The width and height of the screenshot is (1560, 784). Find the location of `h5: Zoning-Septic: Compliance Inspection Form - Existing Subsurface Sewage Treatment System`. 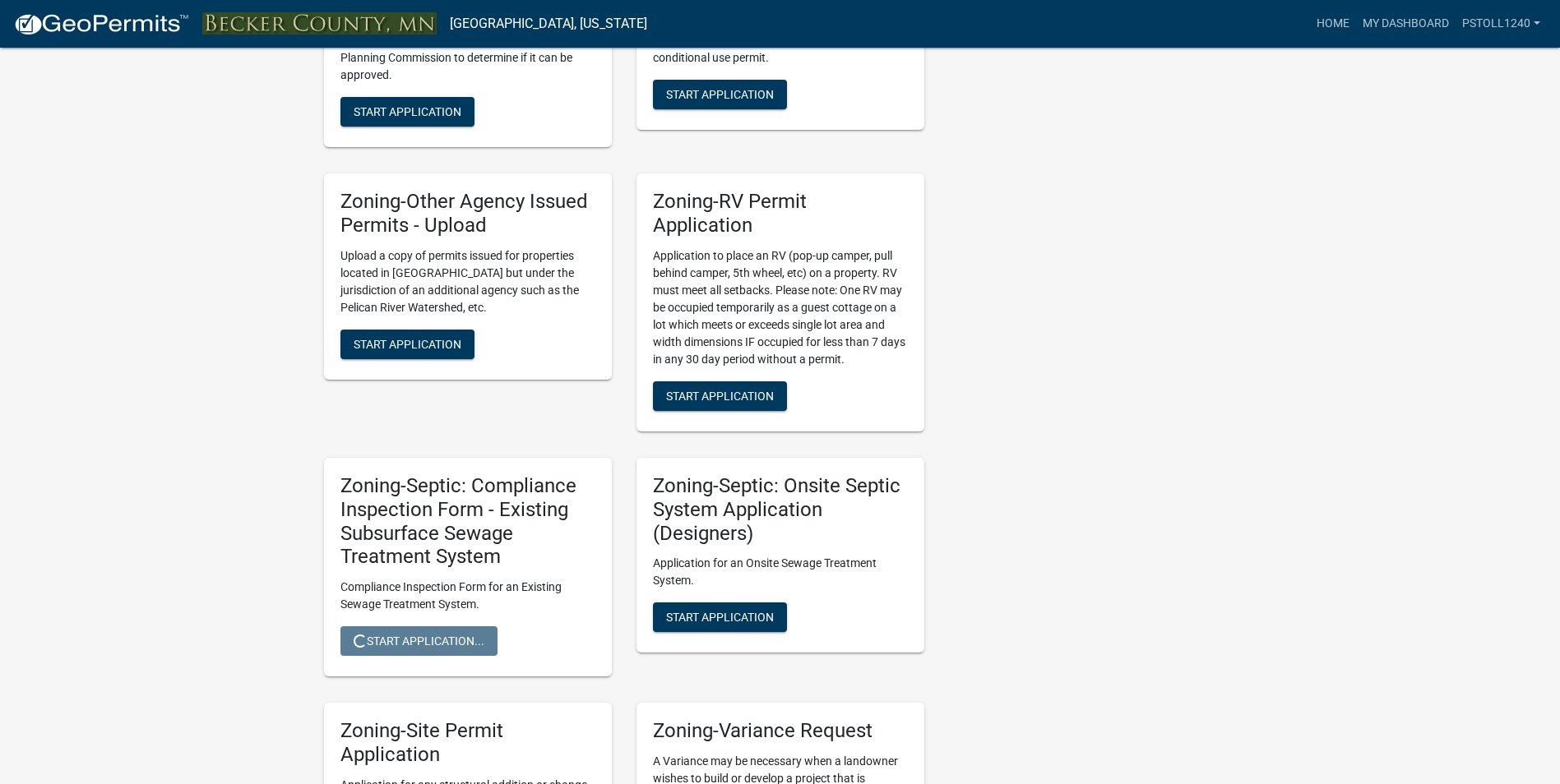

h5: Zoning-Septic: Compliance Inspection Form - Existing Subsurface Sewage Treatment System is located at coordinates (468, 521).